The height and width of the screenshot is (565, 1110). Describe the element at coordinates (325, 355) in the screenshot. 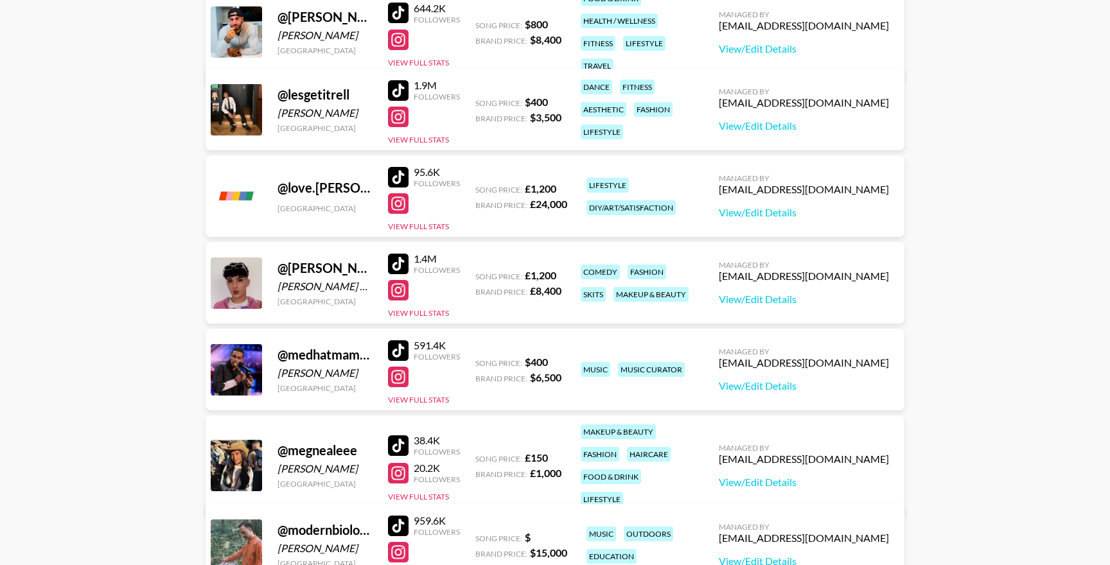

I see `div: @ medhatmamdouhh` at that location.